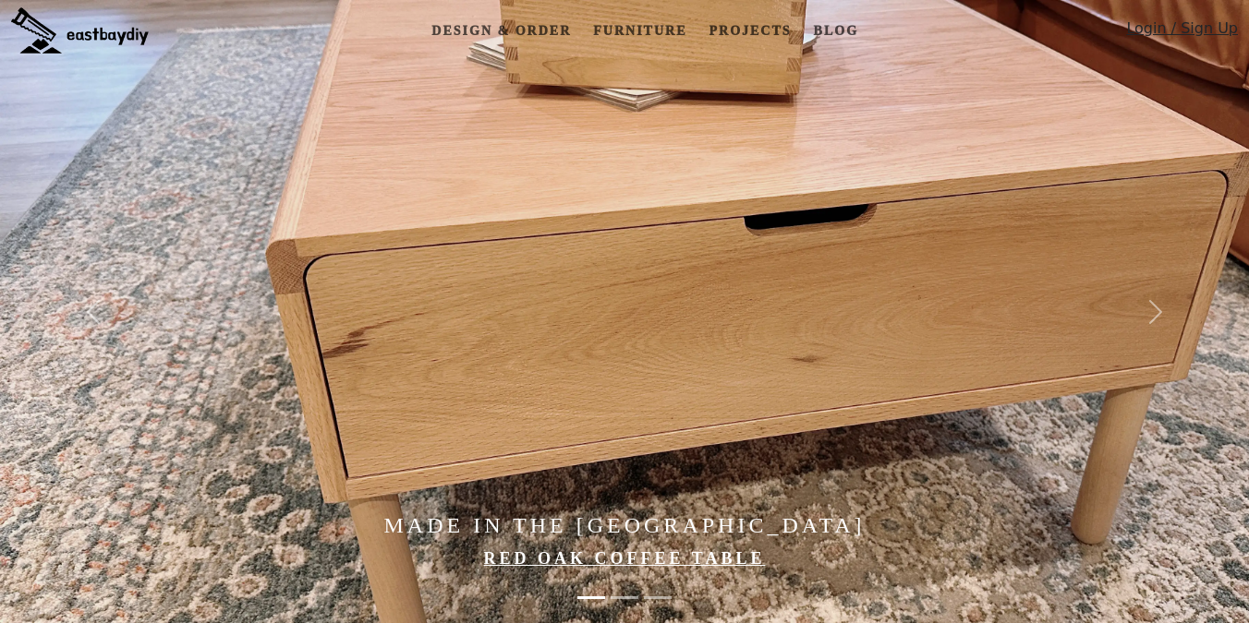 The height and width of the screenshot is (623, 1249). Describe the element at coordinates (639, 30) in the screenshot. I see `a: Furniture` at that location.